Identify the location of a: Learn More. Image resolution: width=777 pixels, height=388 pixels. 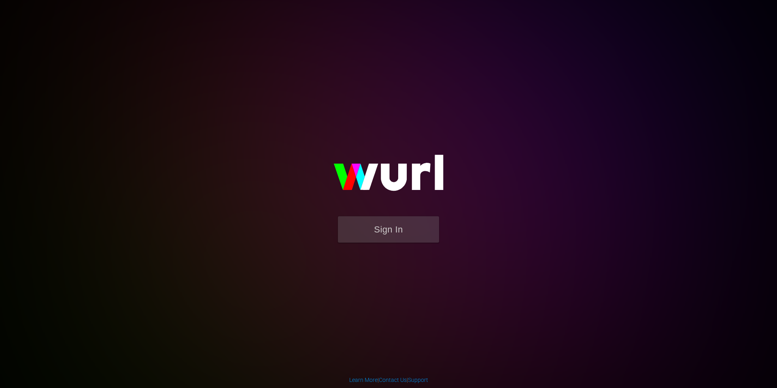
(363, 380).